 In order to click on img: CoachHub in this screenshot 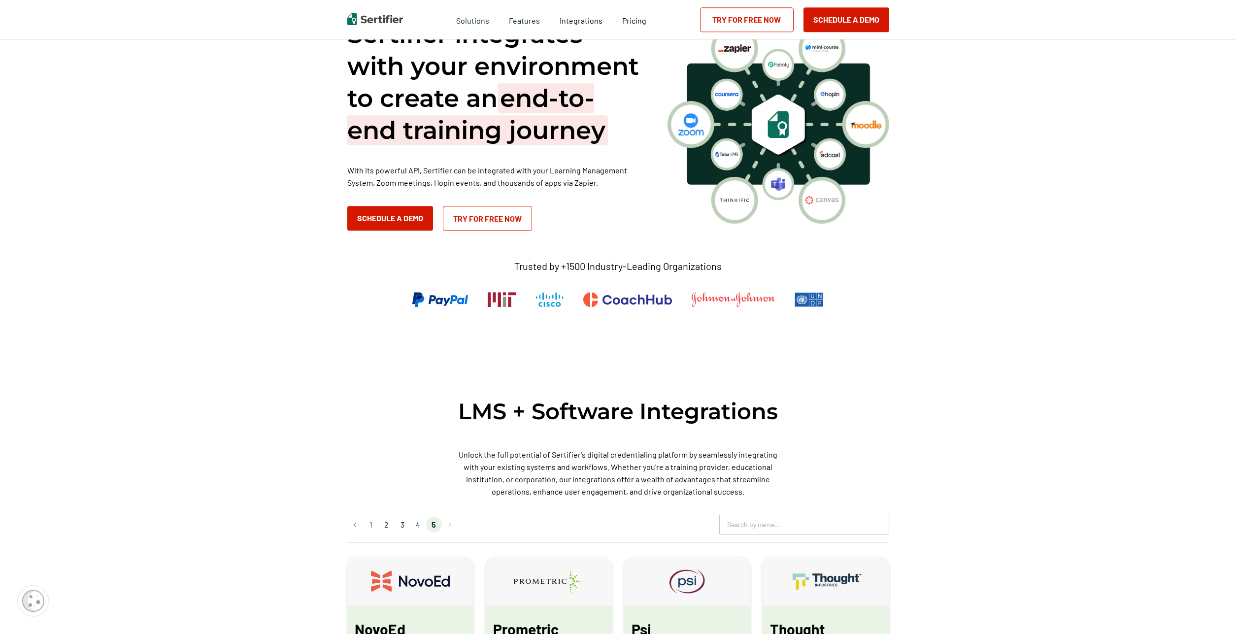, I will do `click(627, 299)`.